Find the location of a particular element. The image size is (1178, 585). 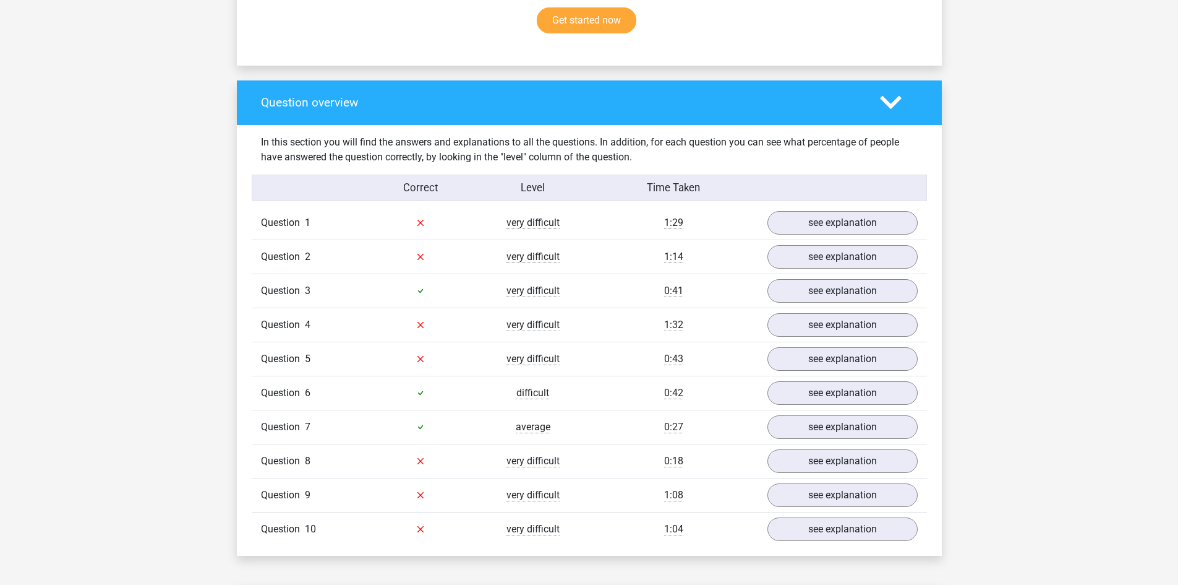

span: 0:43 is located at coordinates (674, 359).